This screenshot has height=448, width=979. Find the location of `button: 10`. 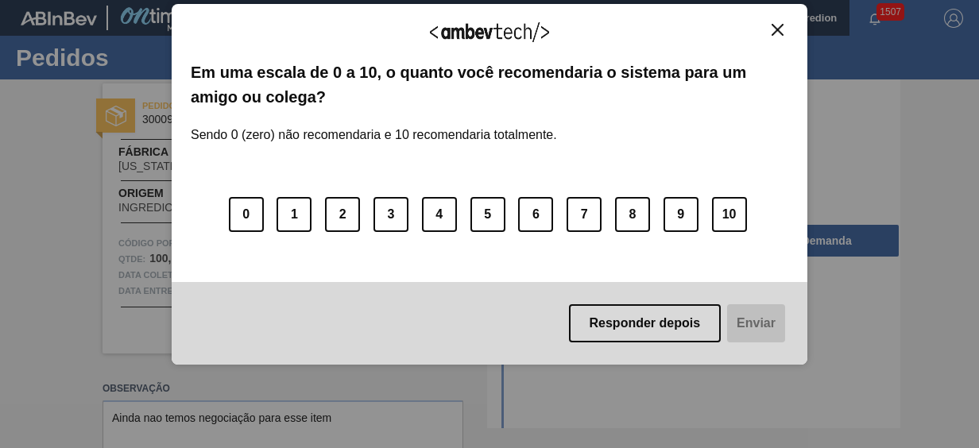

button: 10 is located at coordinates (729, 214).